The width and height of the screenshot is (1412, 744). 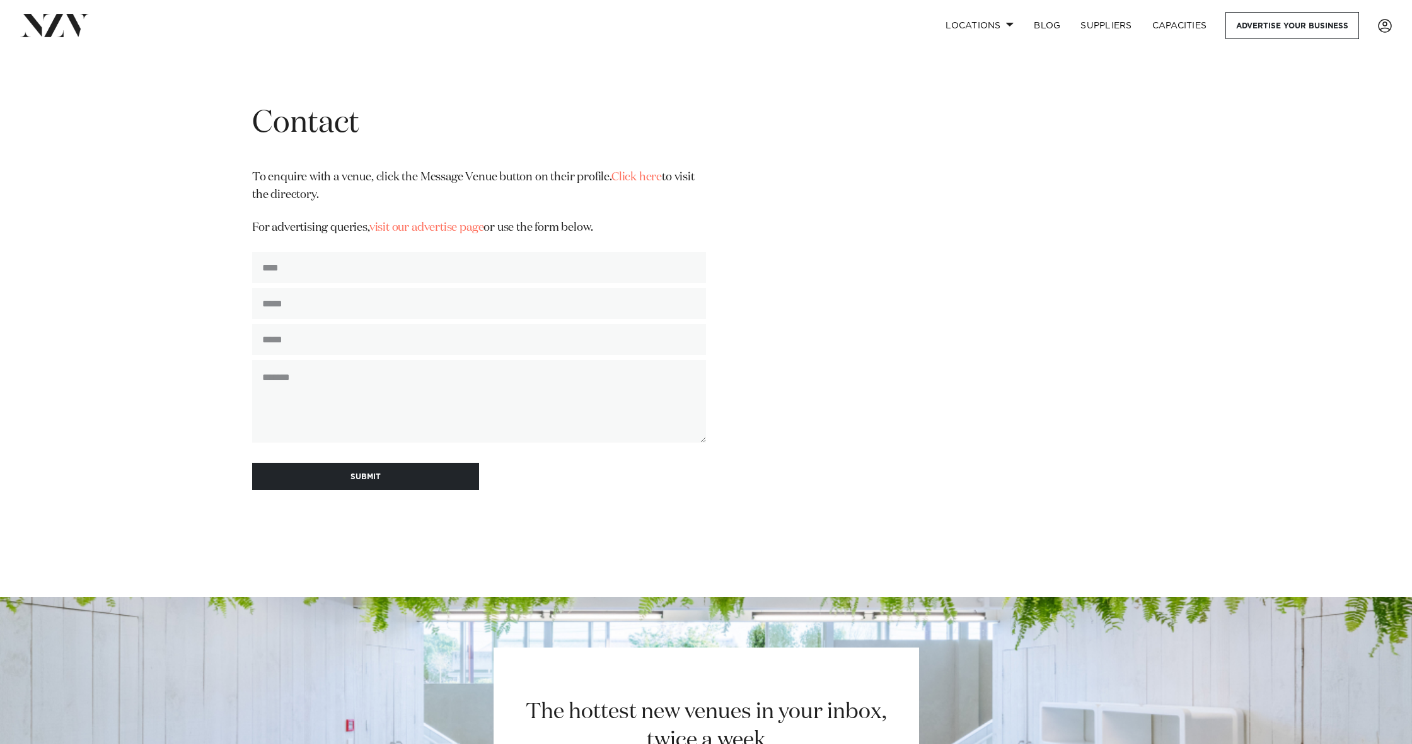 I want to click on p: For advertising queries, or use the form below., so click(x=479, y=228).